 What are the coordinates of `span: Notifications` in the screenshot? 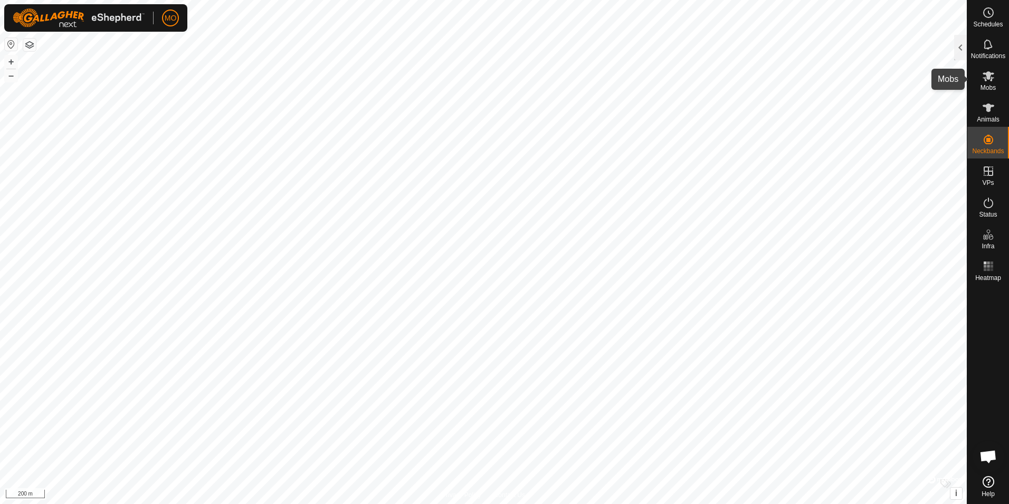 It's located at (988, 56).